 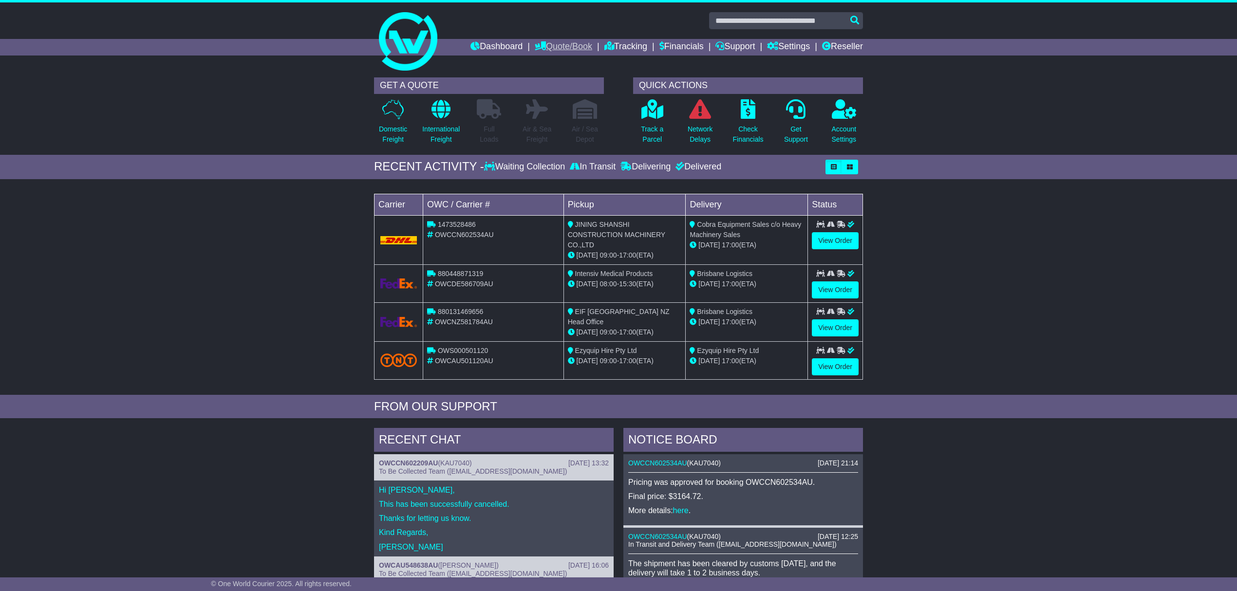 What do you see at coordinates (743, 496) in the screenshot?
I see `p: Final price: $3164.72.` at bounding box center [743, 496].